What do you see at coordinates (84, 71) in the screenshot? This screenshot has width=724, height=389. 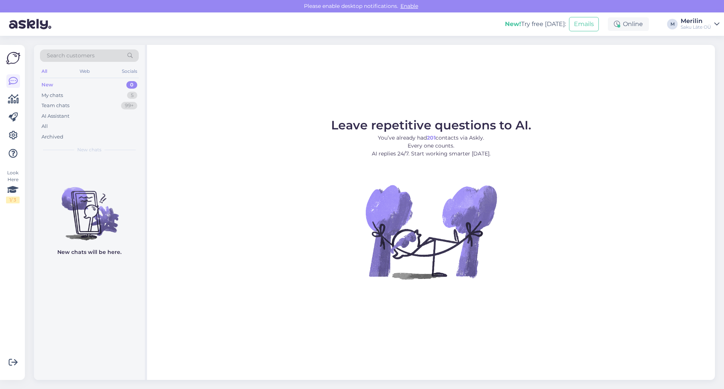 I see `div: Web` at bounding box center [84, 71].